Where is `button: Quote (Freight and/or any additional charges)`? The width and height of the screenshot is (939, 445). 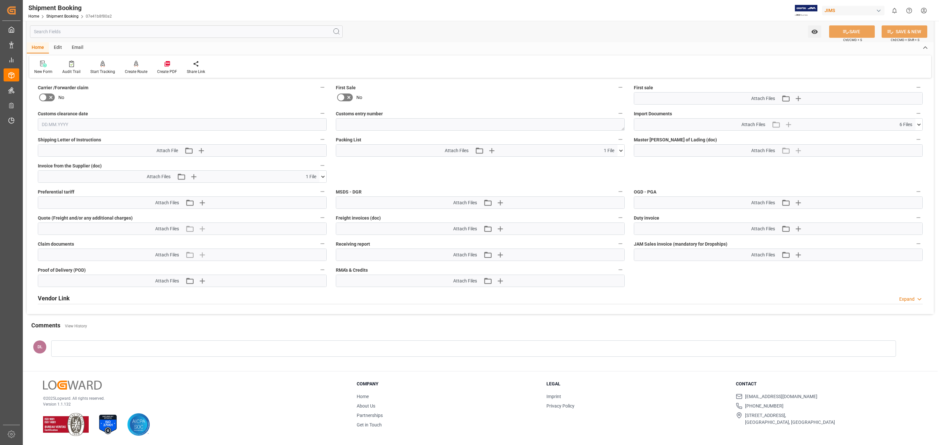 button: Quote (Freight and/or any additional charges) is located at coordinates (323, 218).